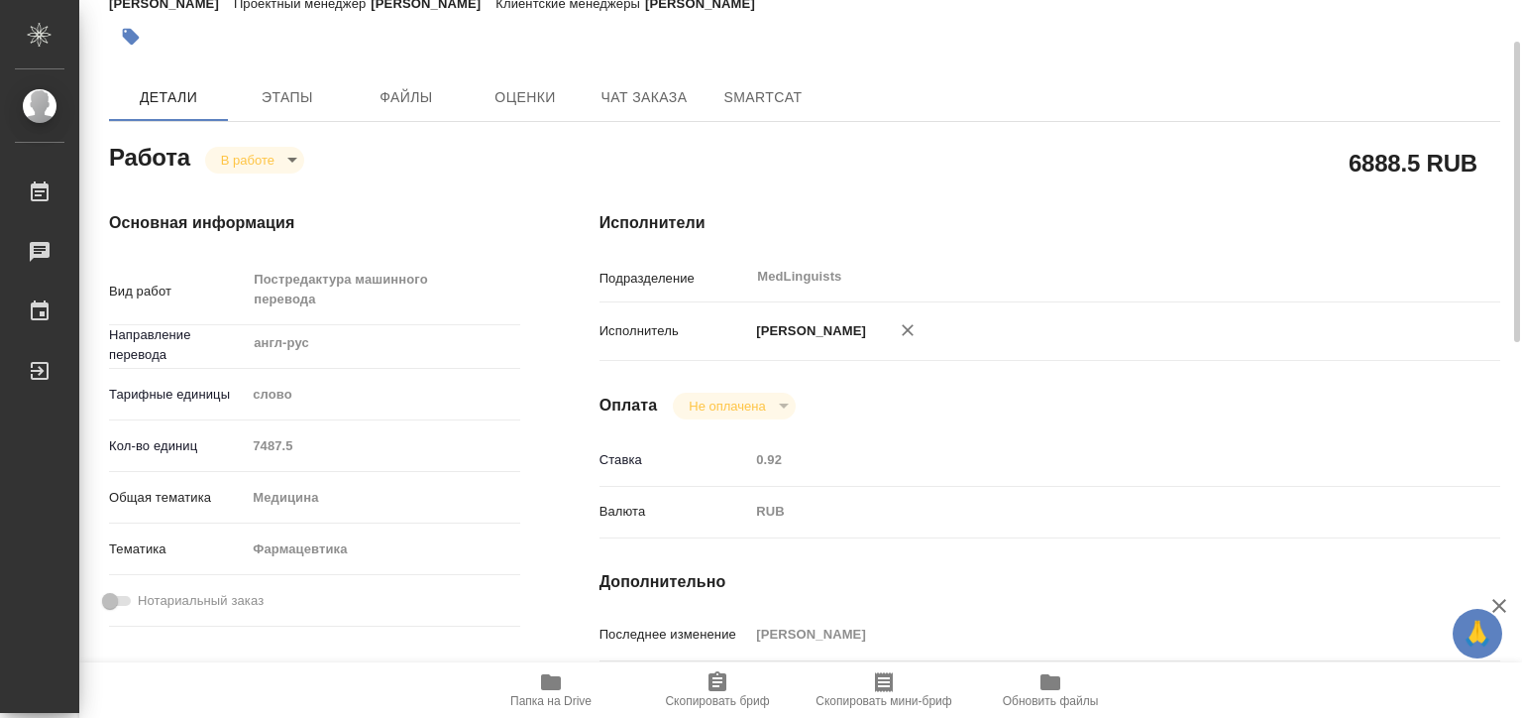  I want to click on button: Удалить исполнителя, so click(908, 330).